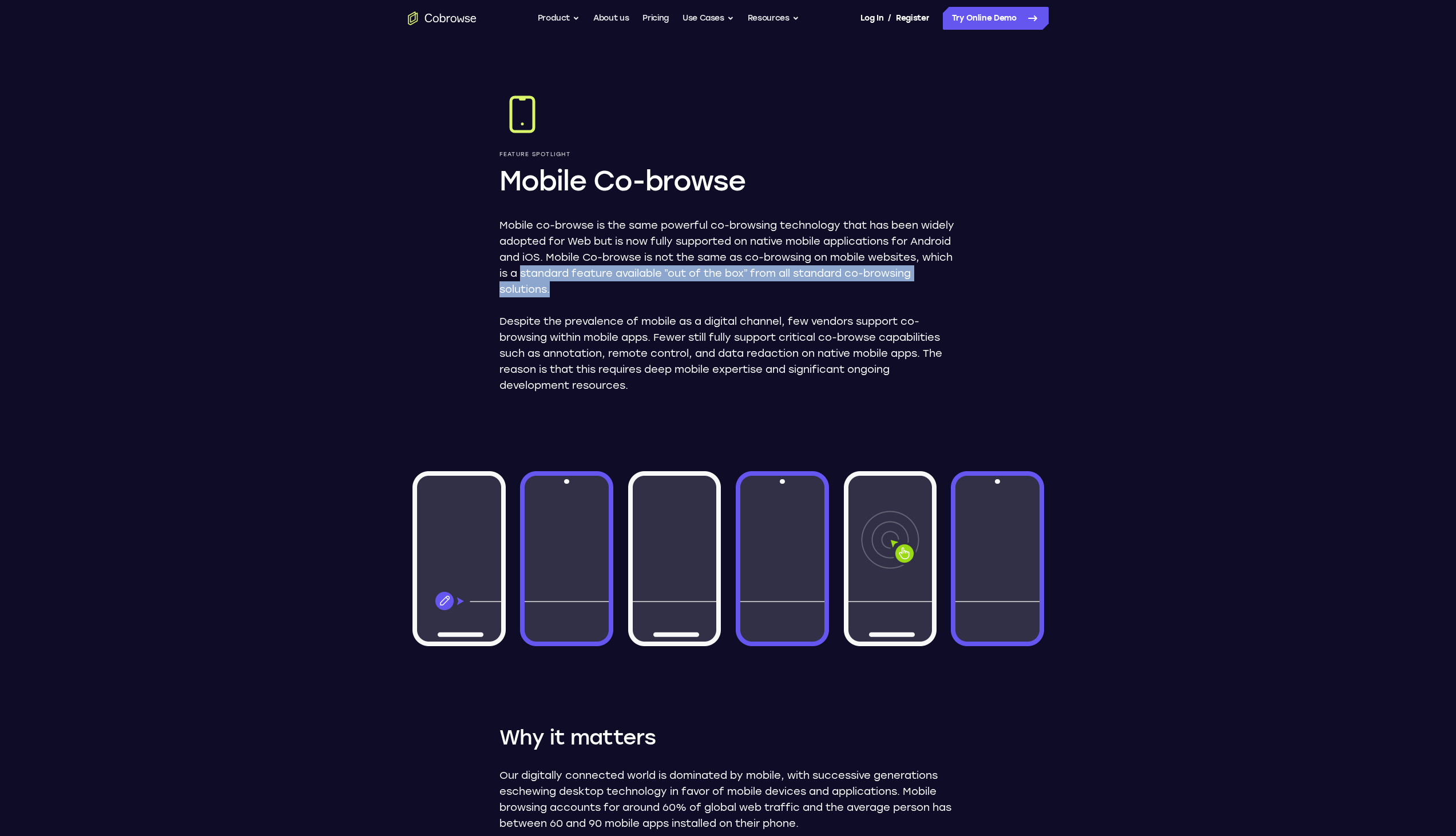 The width and height of the screenshot is (1456, 836). I want to click on a: Pricing, so click(656, 18).